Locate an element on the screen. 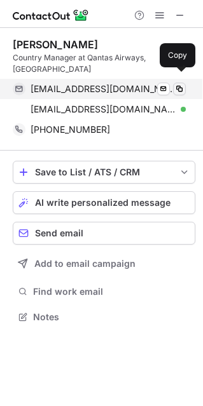 Image resolution: width=203 pixels, height=406 pixels. img: ContactOut v5.3.10 is located at coordinates (51, 15).